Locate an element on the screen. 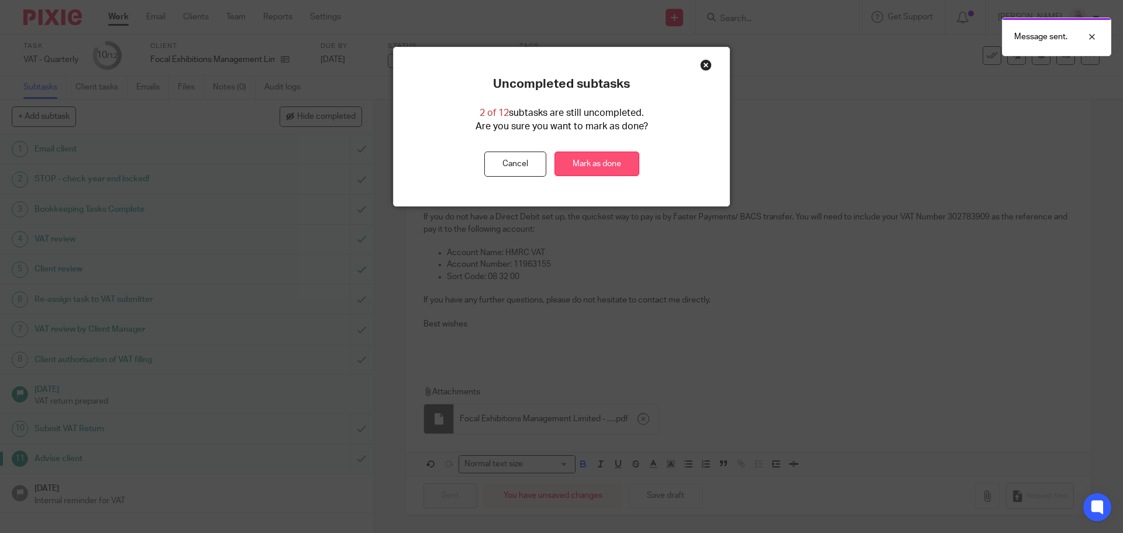 Image resolution: width=1123 pixels, height=533 pixels. a: Mark as done is located at coordinates (597, 164).